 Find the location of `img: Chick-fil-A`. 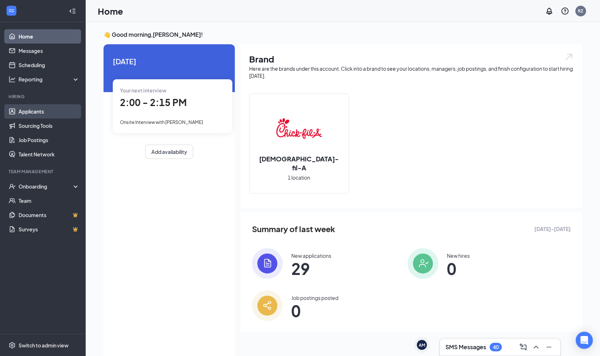

img: Chick-fil-A is located at coordinates (299, 128).